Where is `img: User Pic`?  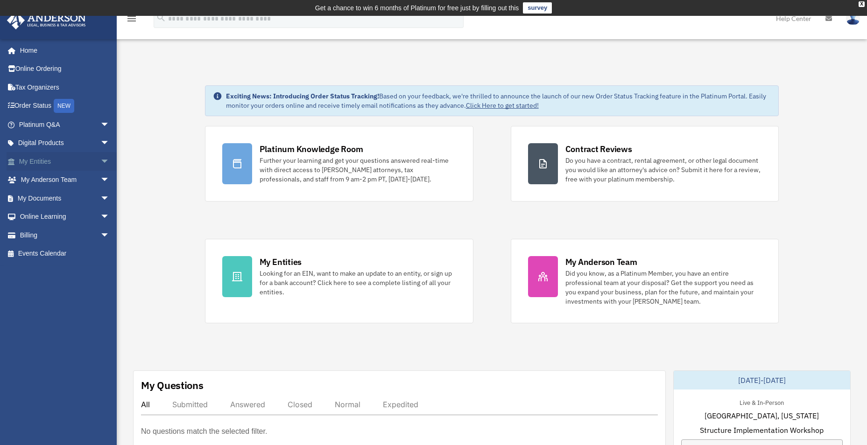 img: User Pic is located at coordinates (853, 18).